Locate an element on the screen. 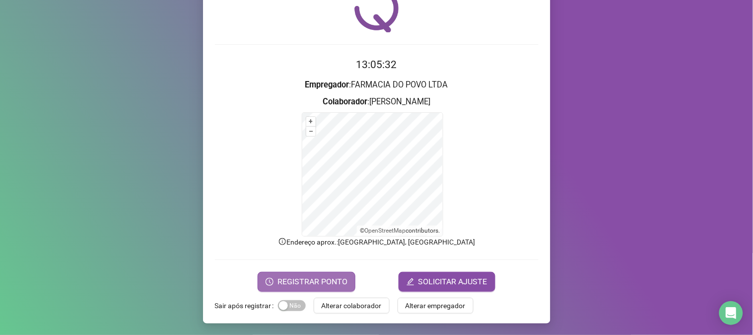 The width and height of the screenshot is (753, 335). h3: : FARMACIA DO POVO LTDA is located at coordinates (377, 85).